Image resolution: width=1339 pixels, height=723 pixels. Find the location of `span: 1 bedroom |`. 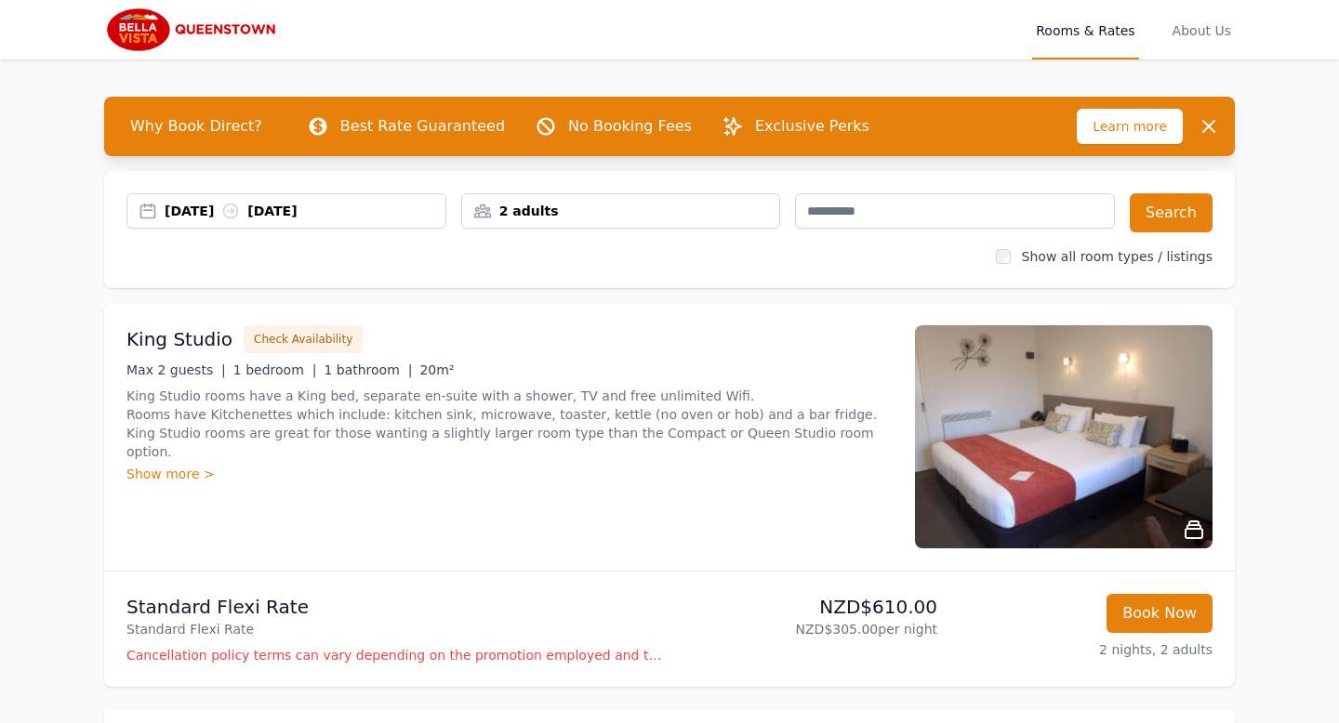

span: 1 bedroom | is located at coordinates (275, 370).